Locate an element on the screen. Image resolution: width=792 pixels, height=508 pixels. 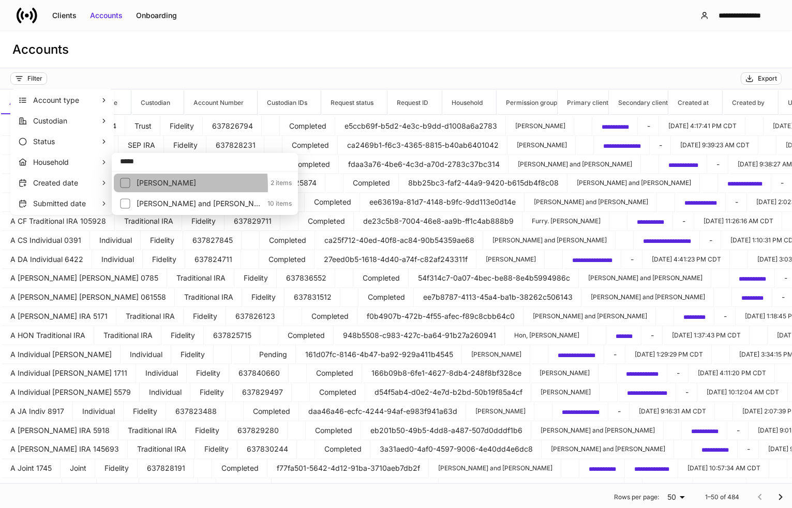
p: 10 items is located at coordinates (276, 204).